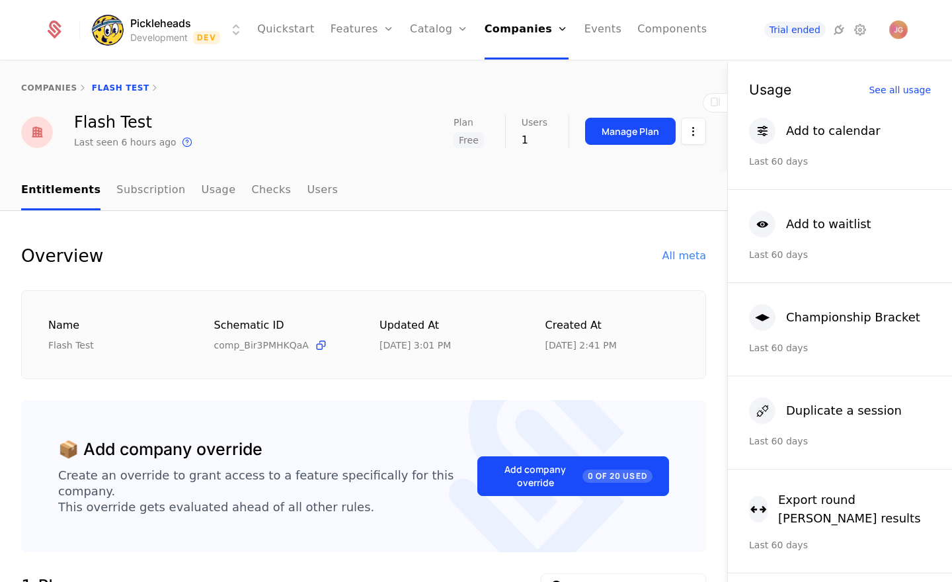 The height and width of the screenshot is (582, 952). What do you see at coordinates (795, 30) in the screenshot?
I see `a: Trial ended` at bounding box center [795, 30].